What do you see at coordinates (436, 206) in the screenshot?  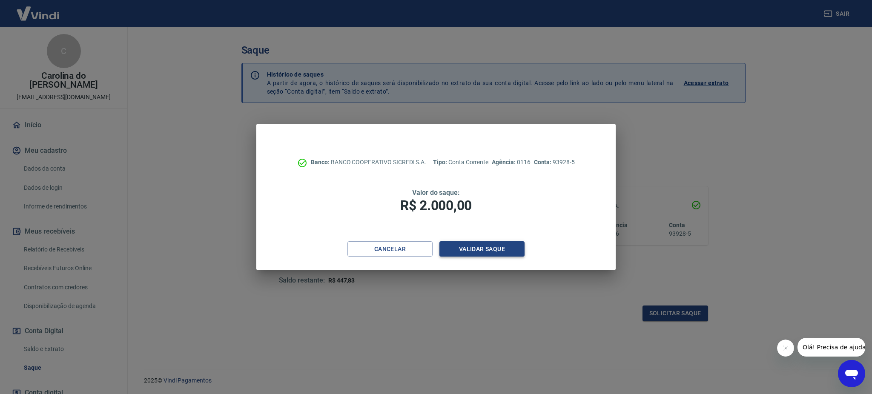 I see `span: R$ 2.000,00` at bounding box center [436, 206].